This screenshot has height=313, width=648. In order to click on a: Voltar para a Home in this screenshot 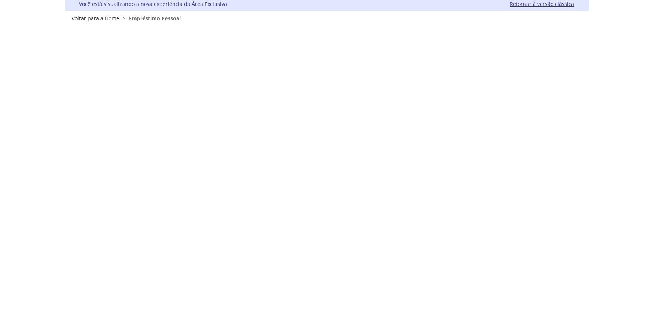, I will do `click(96, 18)`.